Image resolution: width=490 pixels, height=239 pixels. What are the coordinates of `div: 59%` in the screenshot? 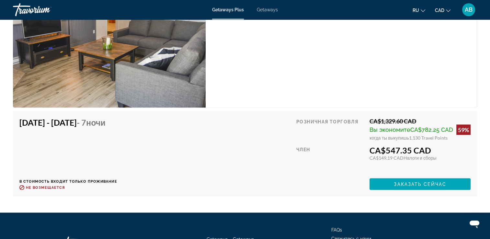 It's located at (464, 130).